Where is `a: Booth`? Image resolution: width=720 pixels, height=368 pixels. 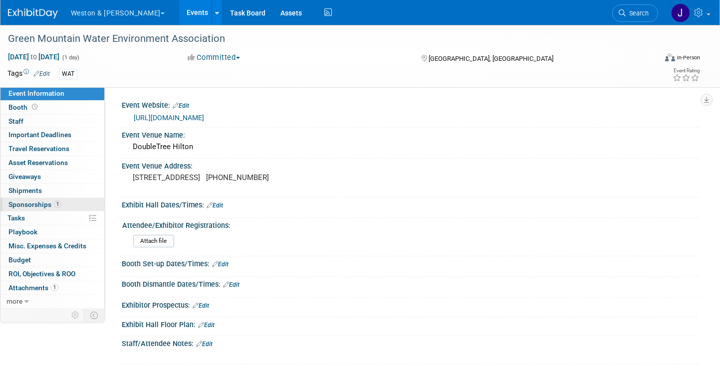
a: Booth is located at coordinates (52, 107).